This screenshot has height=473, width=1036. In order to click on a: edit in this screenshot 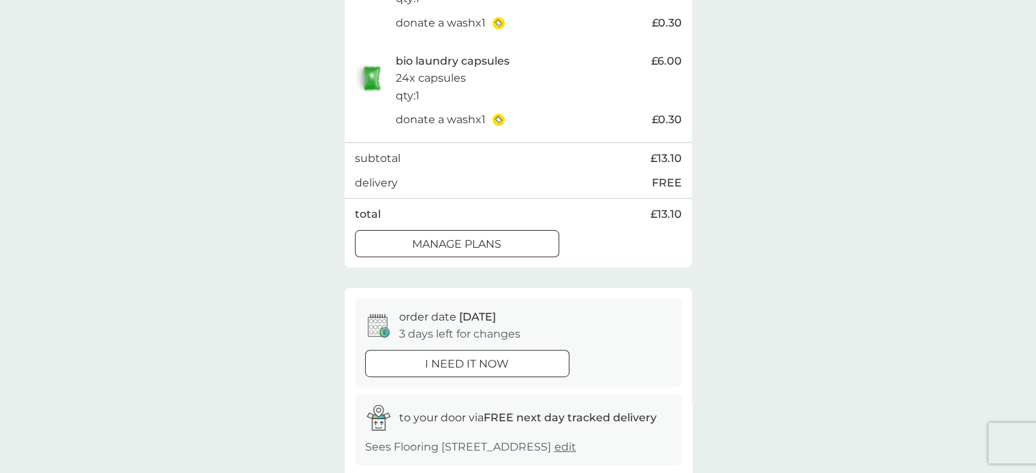, I will do `click(565, 447)`.